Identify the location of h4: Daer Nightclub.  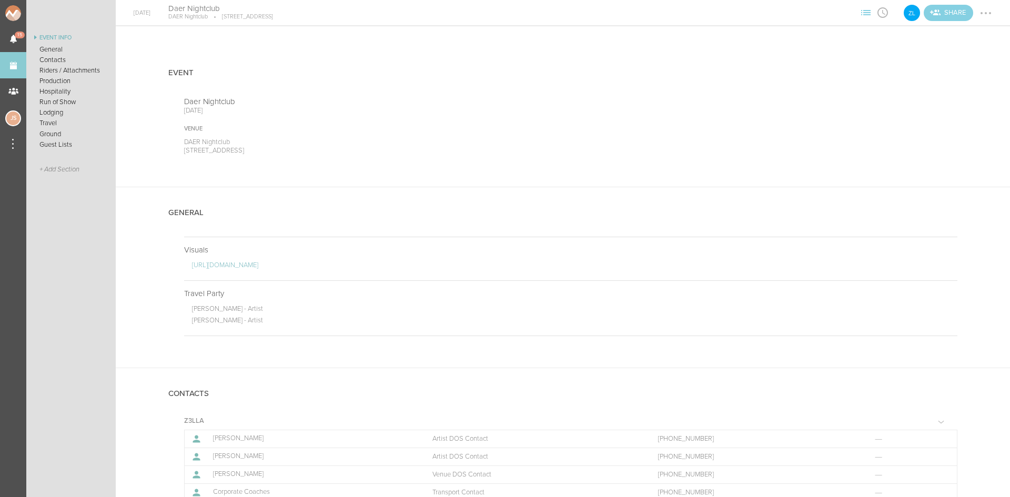
(220, 8).